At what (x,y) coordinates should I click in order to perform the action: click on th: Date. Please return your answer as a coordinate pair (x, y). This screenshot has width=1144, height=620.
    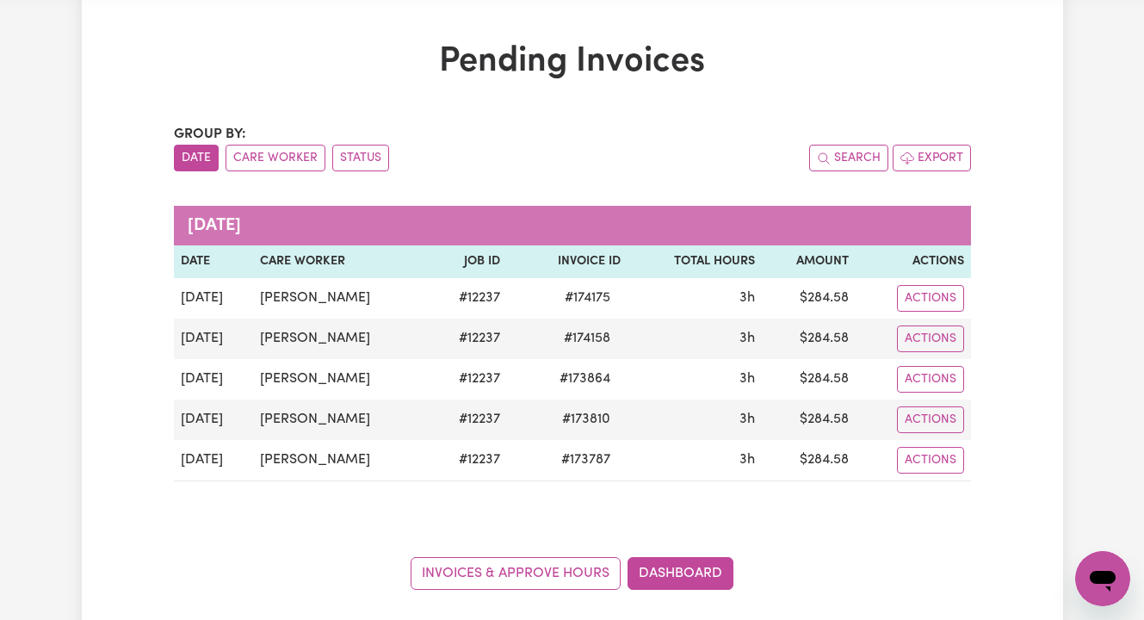
    Looking at the image, I should click on (214, 262).